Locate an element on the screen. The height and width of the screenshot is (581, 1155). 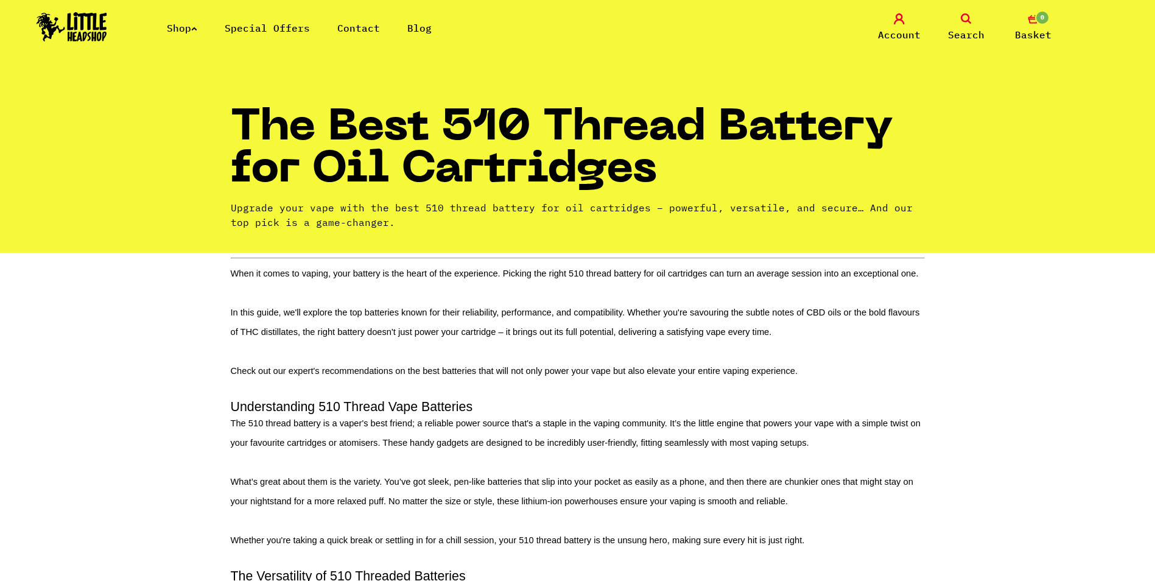
span: Basket is located at coordinates (1033, 35).